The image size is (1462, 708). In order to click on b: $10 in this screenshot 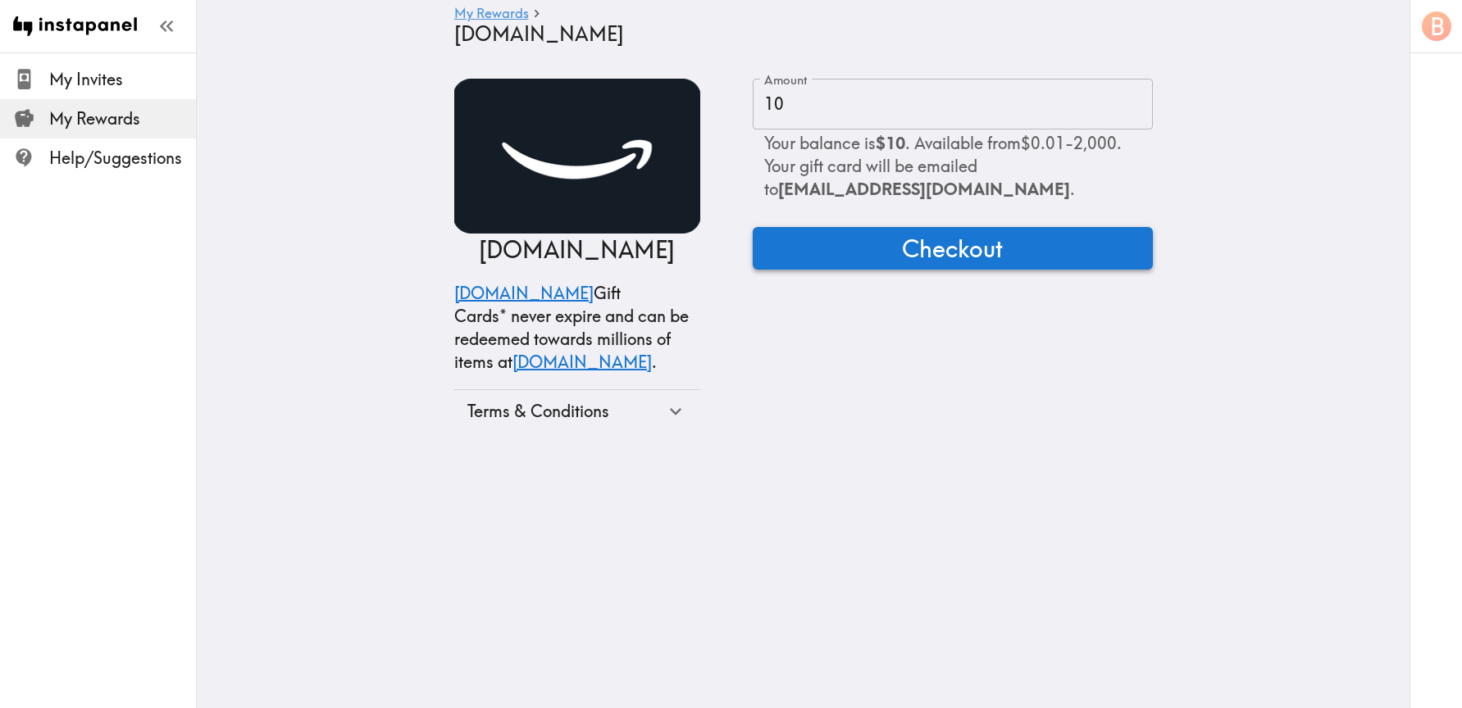, I will do `click(890, 143)`.